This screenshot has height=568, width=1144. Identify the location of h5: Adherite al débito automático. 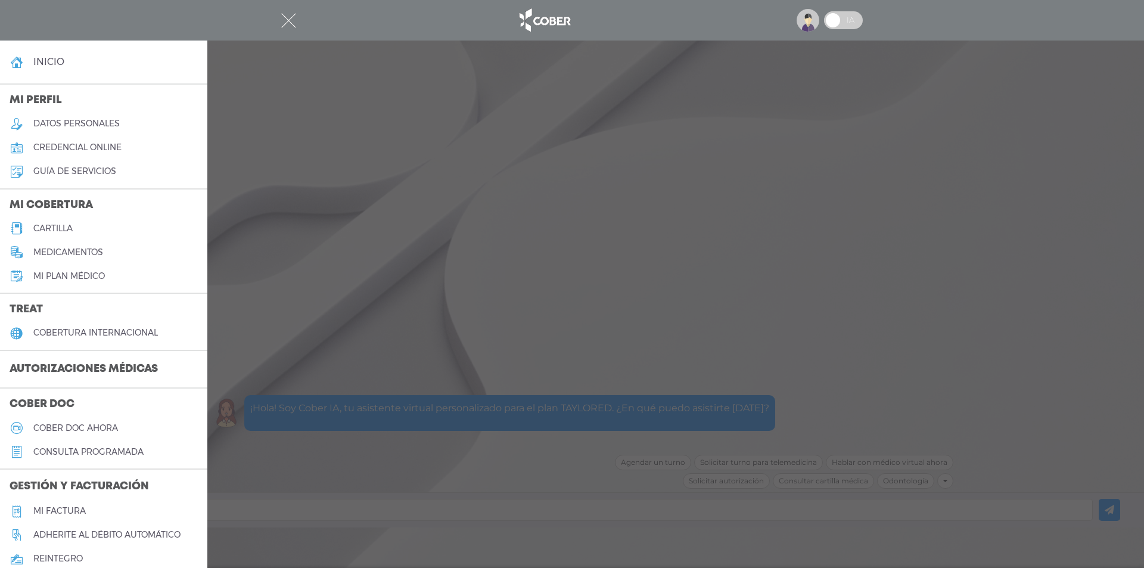
(107, 535).